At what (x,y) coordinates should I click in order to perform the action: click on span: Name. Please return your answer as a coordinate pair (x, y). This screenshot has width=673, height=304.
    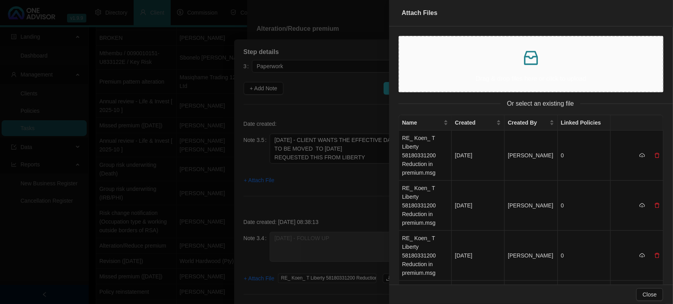
    Looking at the image, I should click on (422, 123).